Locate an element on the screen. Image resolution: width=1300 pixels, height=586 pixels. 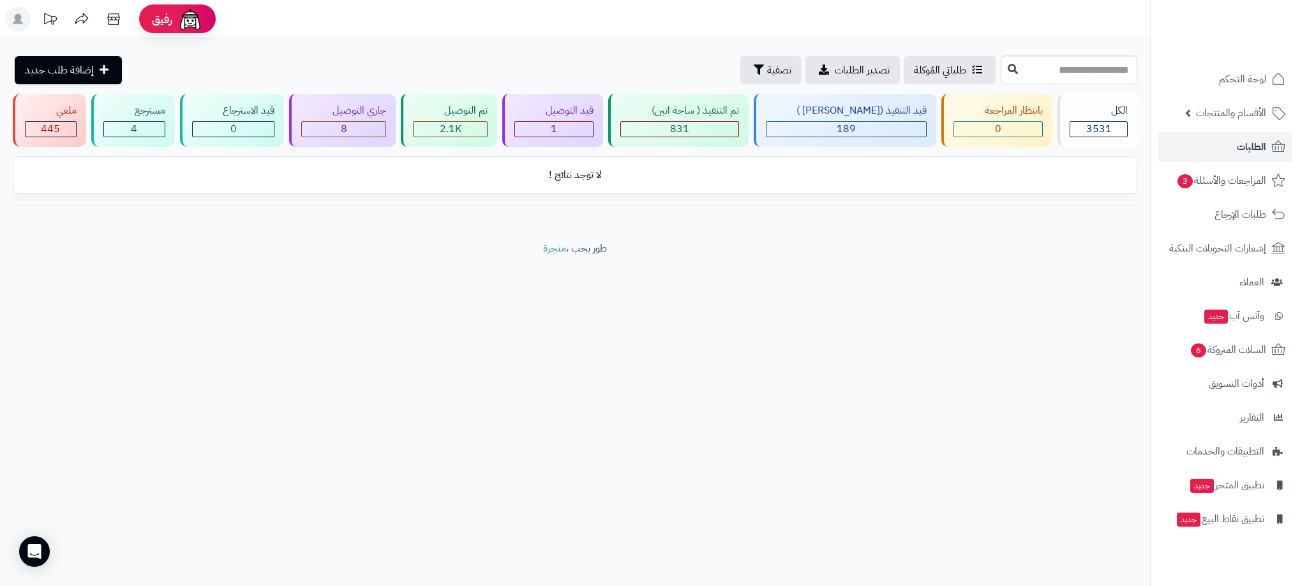
a: قيد الاسترجاع 0 is located at coordinates (232, 120).